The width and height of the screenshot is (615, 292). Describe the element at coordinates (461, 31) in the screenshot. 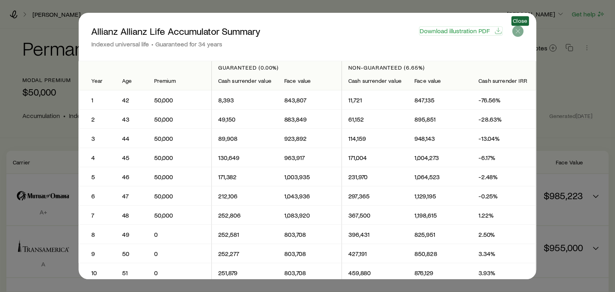

I see `button: Download illustration PDF` at that location.